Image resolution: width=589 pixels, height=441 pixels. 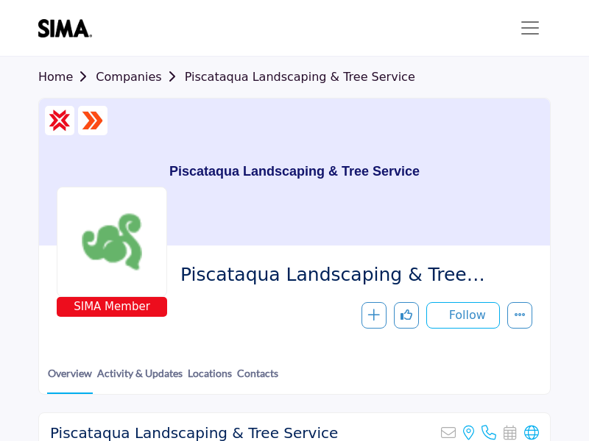 What do you see at coordinates (67, 77) in the screenshot?
I see `a: Home` at bounding box center [67, 77].